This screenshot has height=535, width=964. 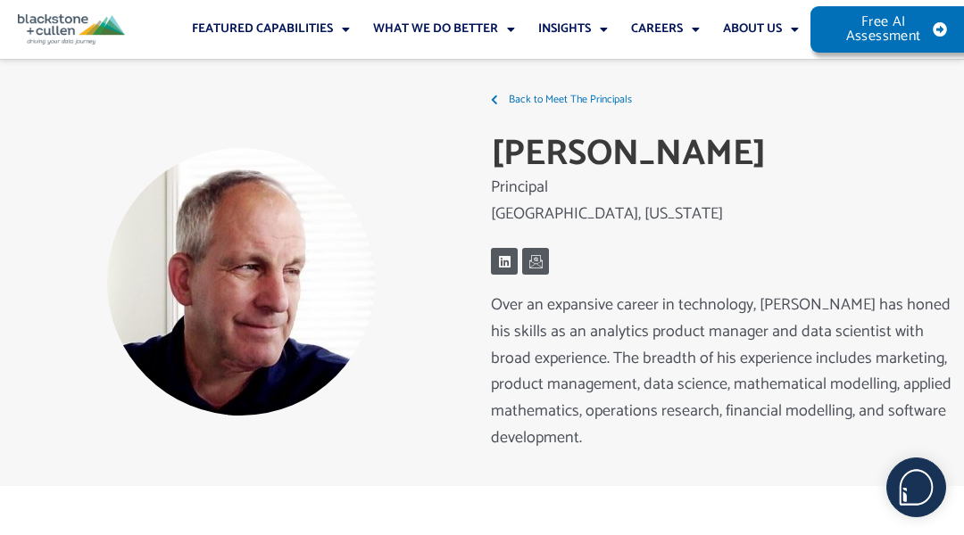 I want to click on span: Back to Meet The Principals, so click(x=567, y=100).